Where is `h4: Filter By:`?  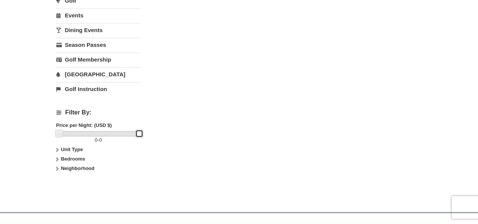 h4: Filter By: is located at coordinates (98, 113).